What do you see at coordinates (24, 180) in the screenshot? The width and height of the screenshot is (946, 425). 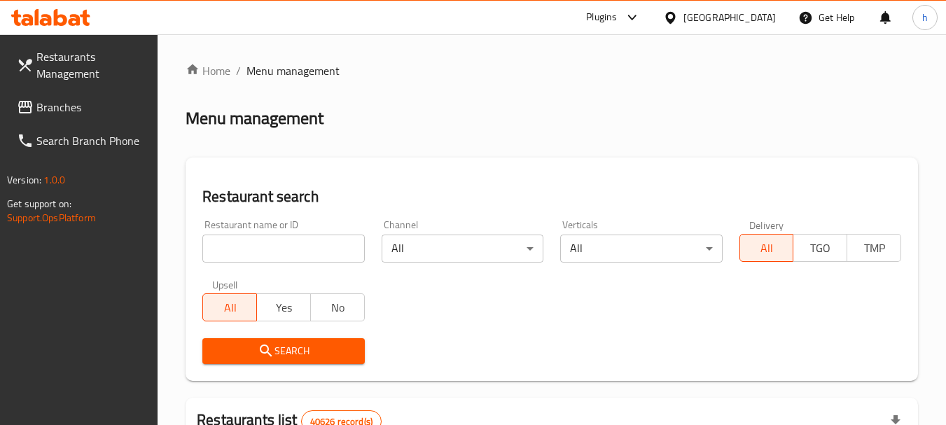 I see `span: Version:` at bounding box center [24, 180].